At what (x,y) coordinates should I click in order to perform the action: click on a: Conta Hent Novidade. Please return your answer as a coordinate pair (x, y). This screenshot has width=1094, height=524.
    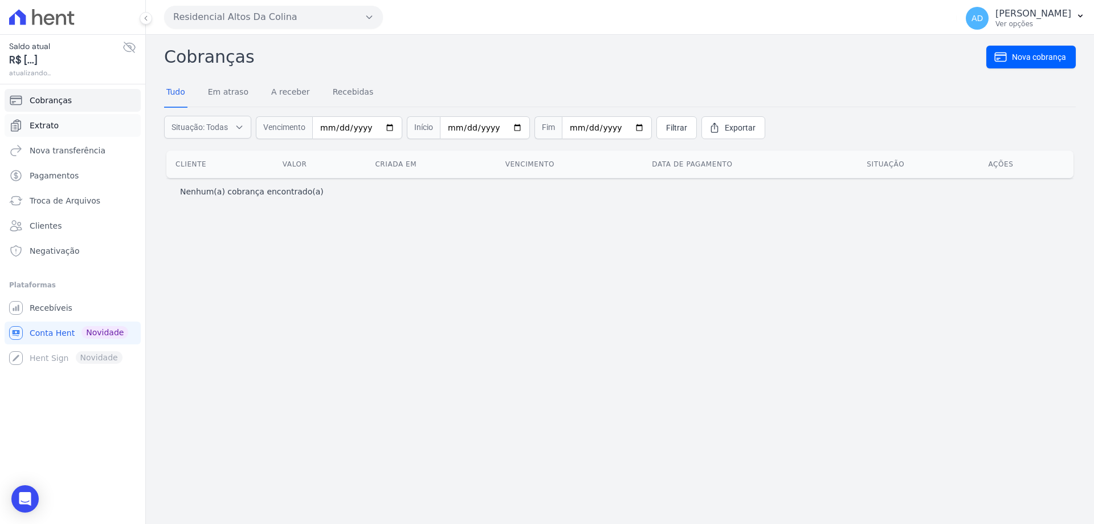
    Looking at the image, I should click on (72, 333).